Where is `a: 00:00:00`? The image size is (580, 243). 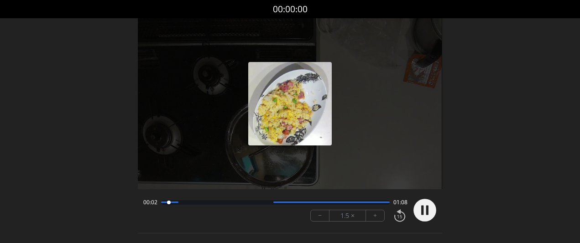 a: 00:00:00 is located at coordinates (290, 9).